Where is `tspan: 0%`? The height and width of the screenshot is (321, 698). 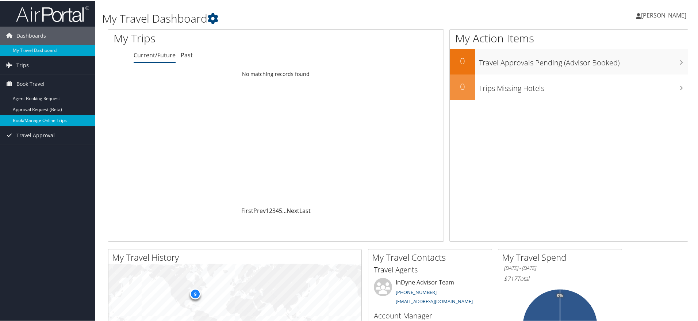 tspan: 0% is located at coordinates (560, 295).